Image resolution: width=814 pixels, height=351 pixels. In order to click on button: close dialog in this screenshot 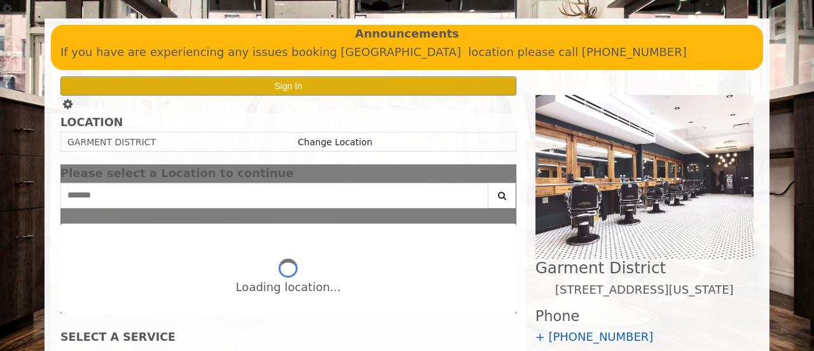, I will do `click(507, 173)`.